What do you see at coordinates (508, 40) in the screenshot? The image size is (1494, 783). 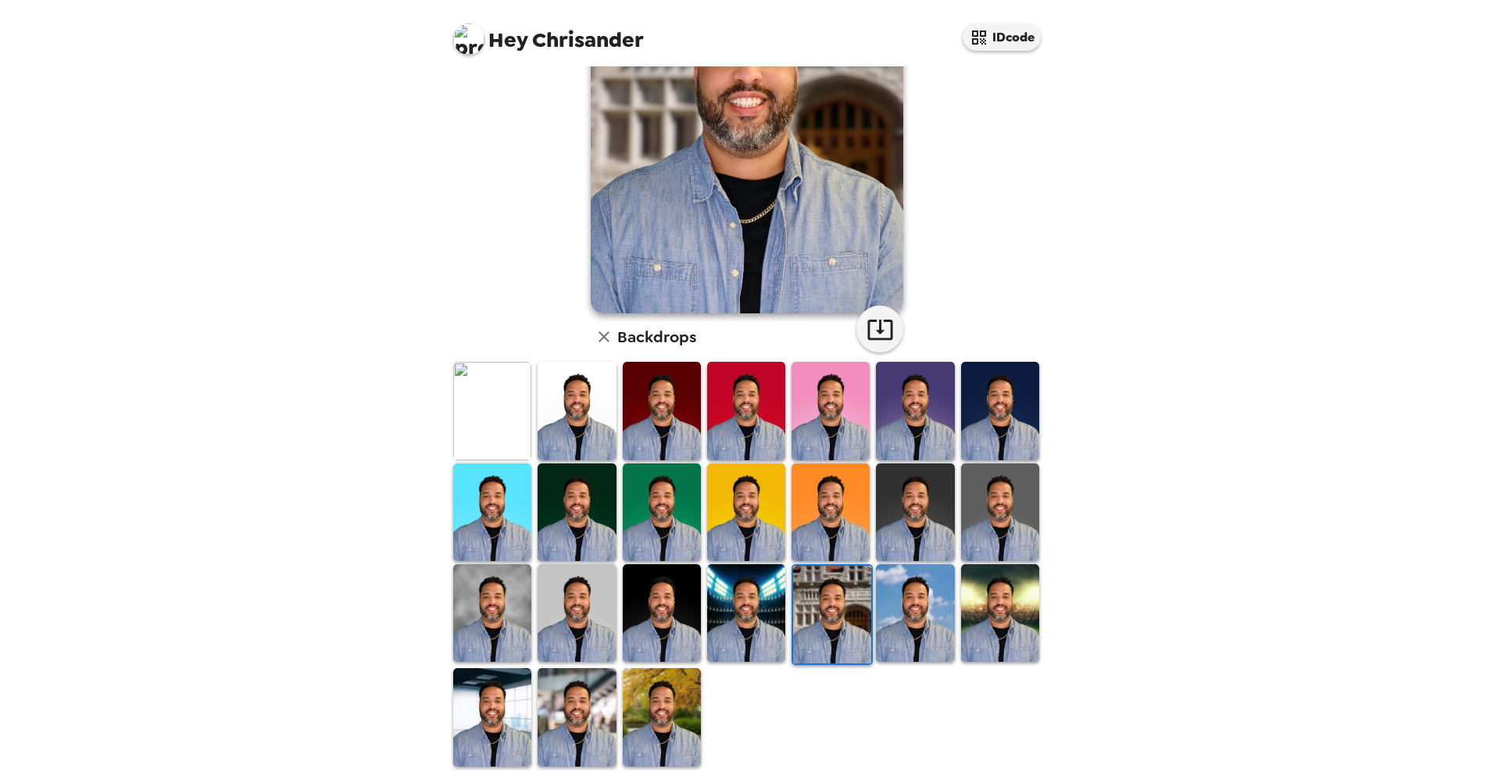 I see `span: Hey` at bounding box center [508, 40].